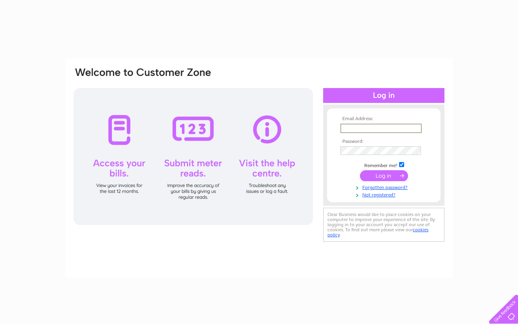 The width and height of the screenshot is (518, 324). What do you see at coordinates (384, 142) in the screenshot?
I see `th: Password:` at bounding box center [384, 142].